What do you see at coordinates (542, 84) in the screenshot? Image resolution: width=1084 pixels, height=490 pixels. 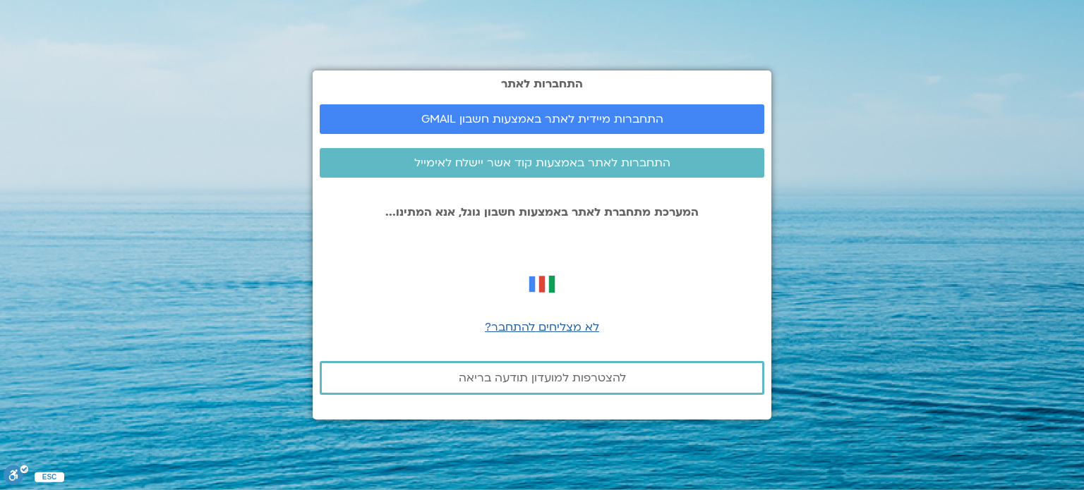 I see `h2: התחברות לאתר` at bounding box center [542, 84].